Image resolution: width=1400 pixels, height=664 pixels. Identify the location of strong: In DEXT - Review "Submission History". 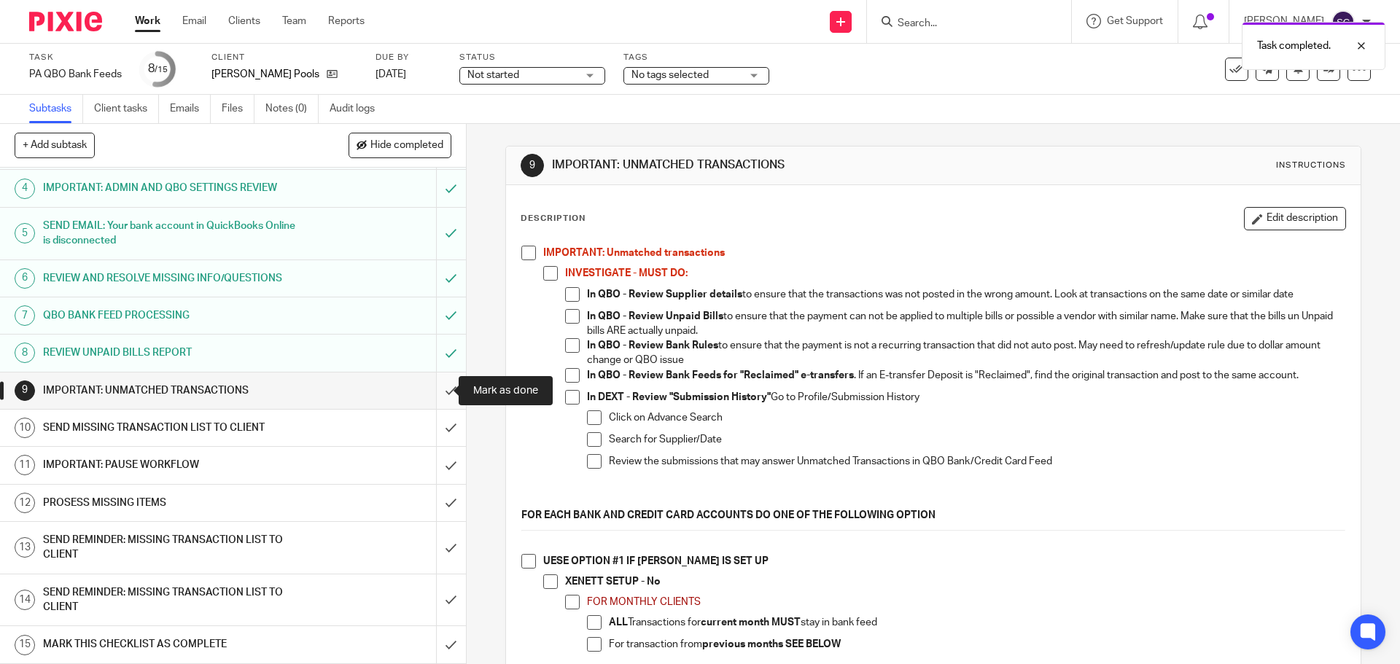
(679, 397).